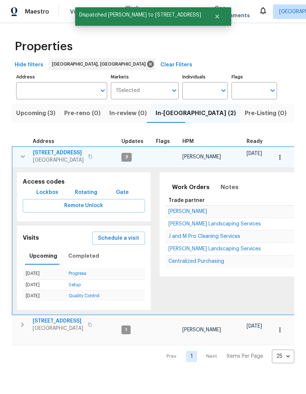 The height and width of the screenshot is (394, 306). What do you see at coordinates (254, 77) in the screenshot?
I see `label: Flags` at bounding box center [254, 77].